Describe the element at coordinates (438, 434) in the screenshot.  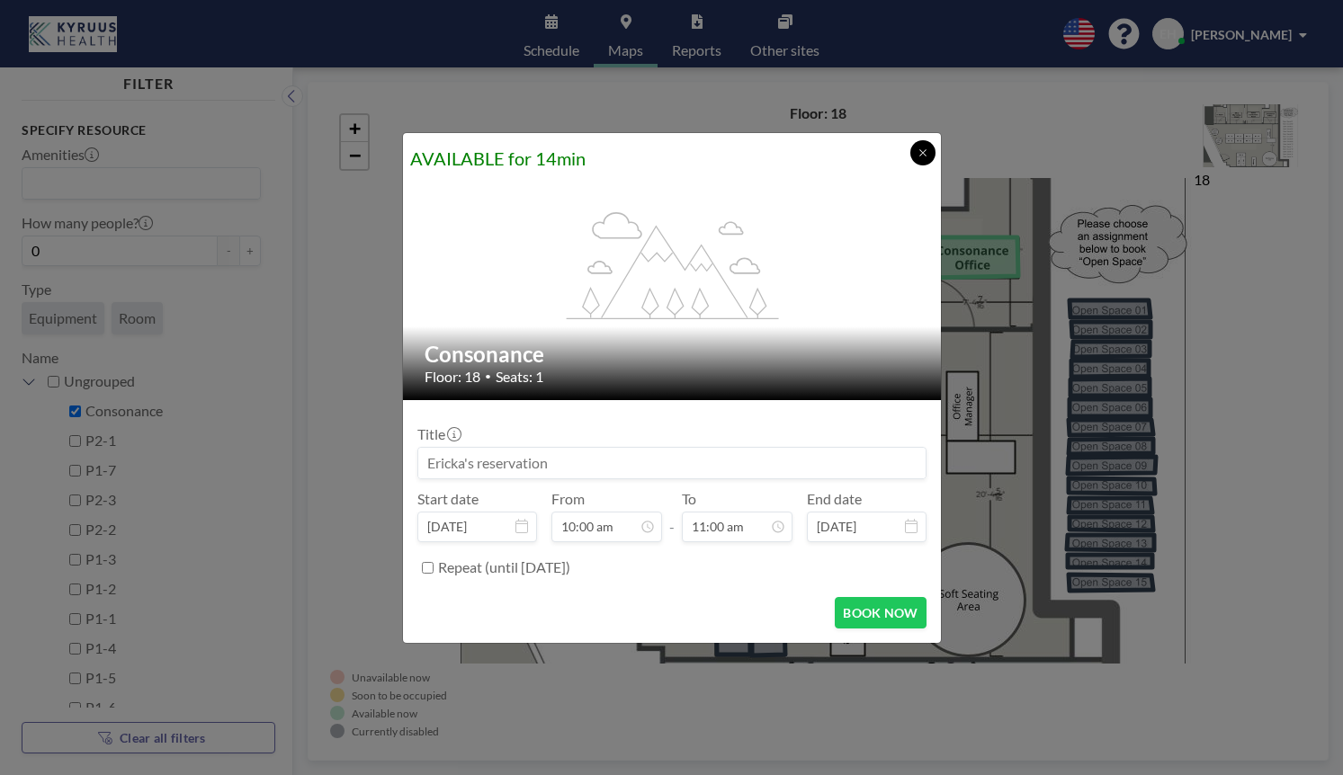
I see `label: Title` at that location.